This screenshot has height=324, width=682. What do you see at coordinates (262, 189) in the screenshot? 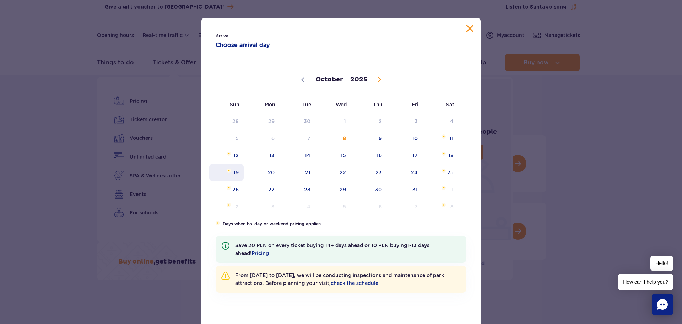
I see `span: October 27, 2025` at bounding box center [262, 189].